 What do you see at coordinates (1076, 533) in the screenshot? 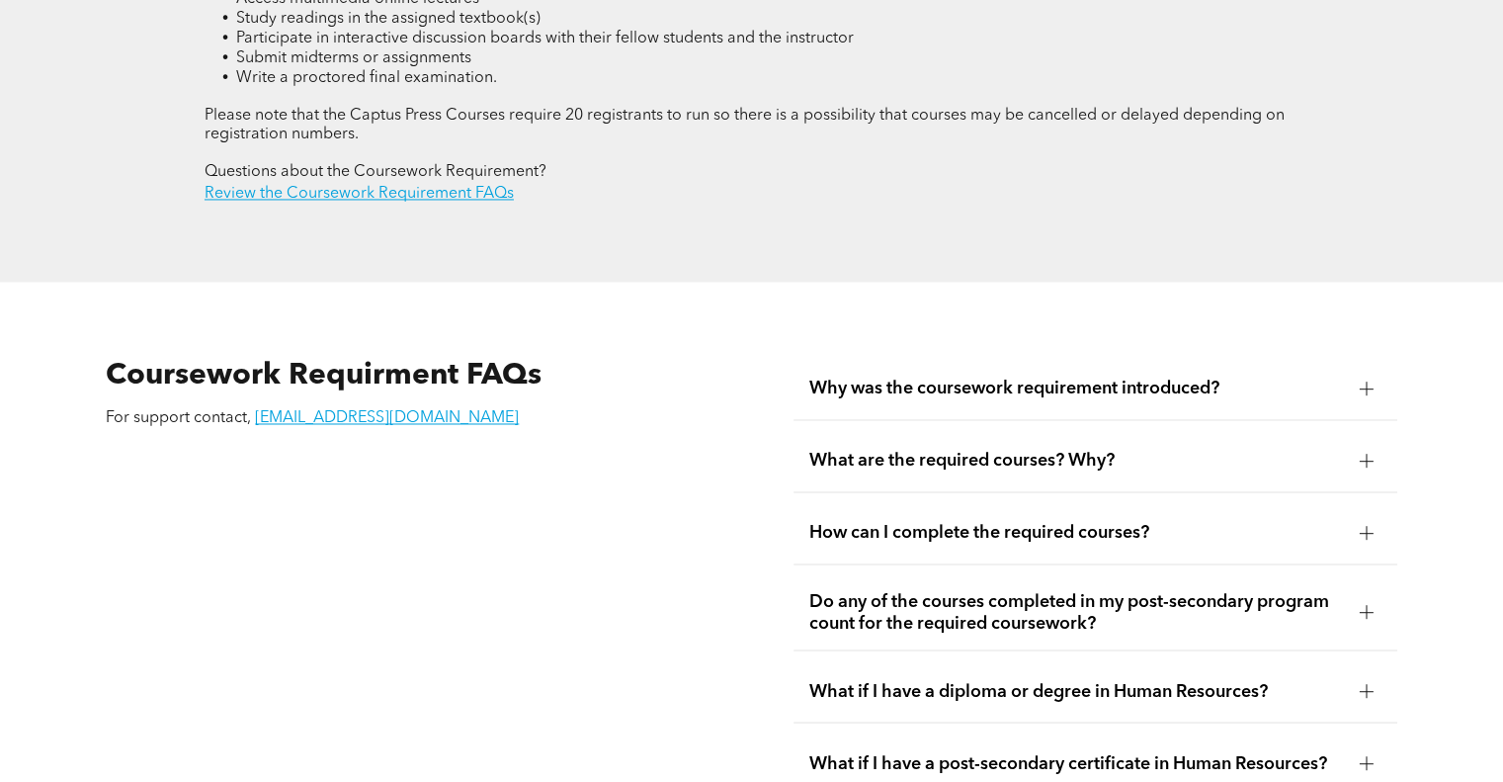
I see `span: How can I complete the required courses?` at bounding box center [1076, 533].